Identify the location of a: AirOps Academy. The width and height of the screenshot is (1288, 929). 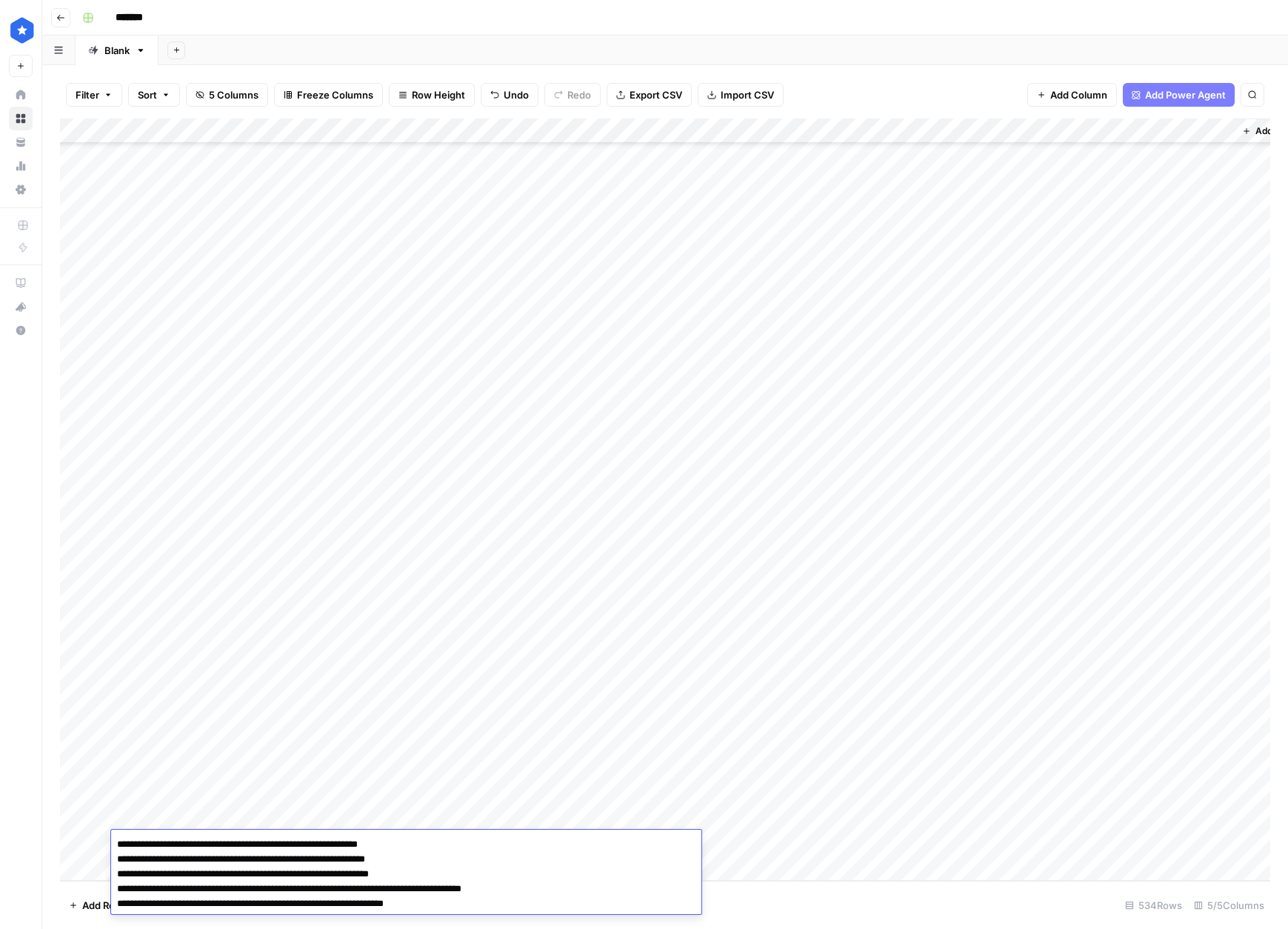
(21, 283).